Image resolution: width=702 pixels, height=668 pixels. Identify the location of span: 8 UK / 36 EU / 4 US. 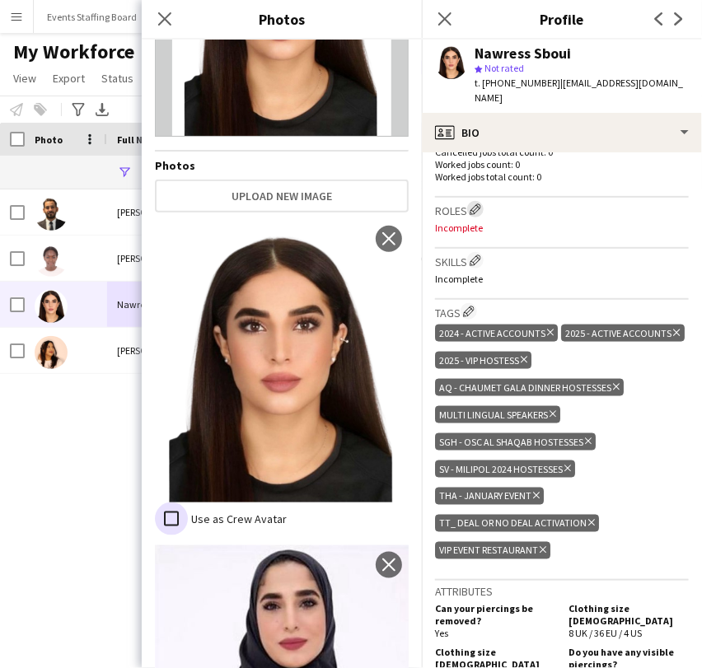
(604, 632).